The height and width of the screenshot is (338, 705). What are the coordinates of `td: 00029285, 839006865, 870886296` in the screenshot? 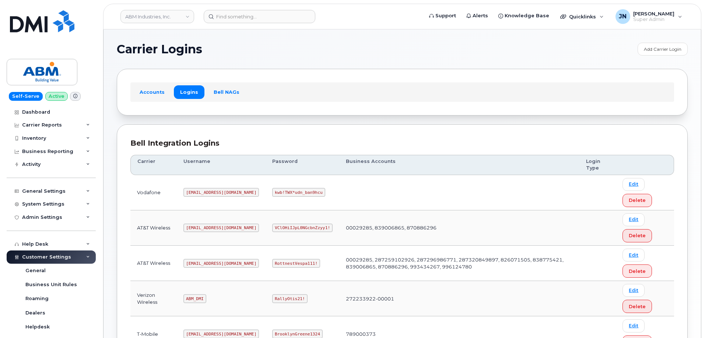 It's located at (459, 228).